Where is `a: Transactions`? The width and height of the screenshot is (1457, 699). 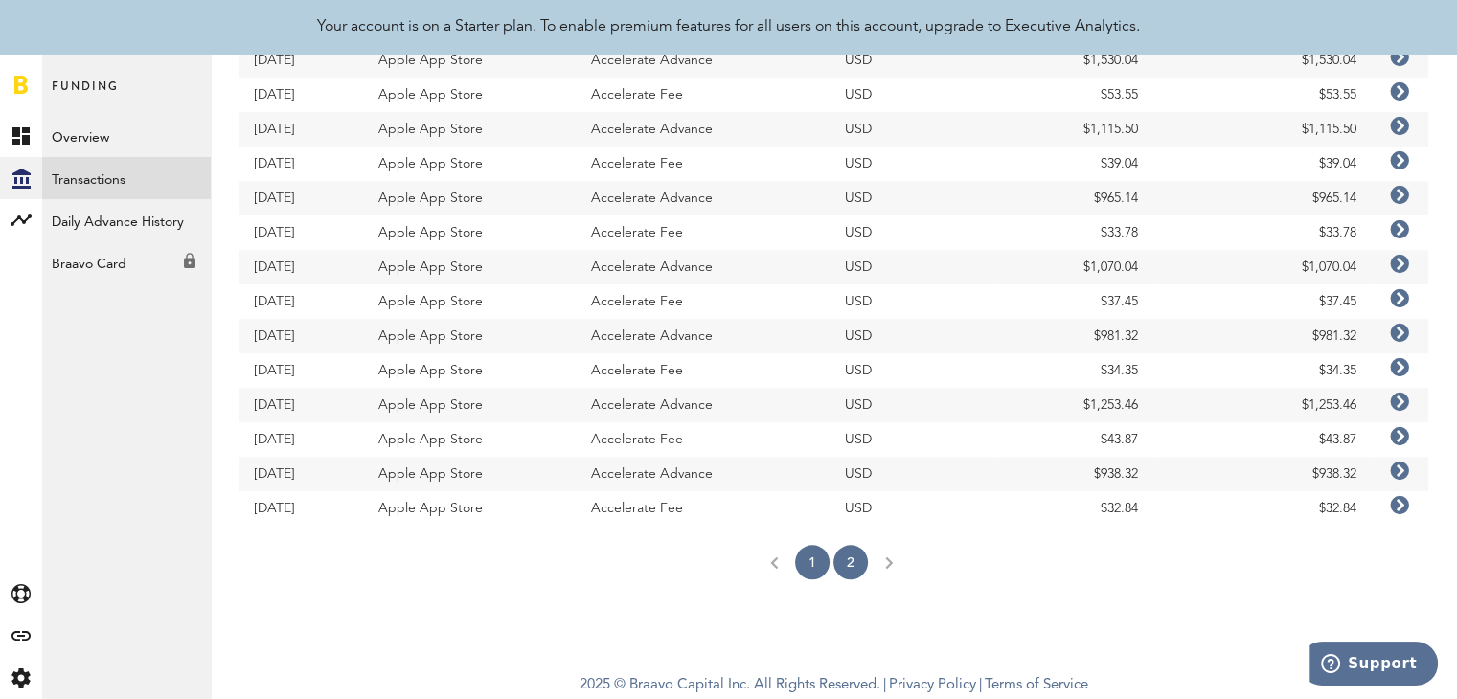
a: Transactions is located at coordinates (126, 178).